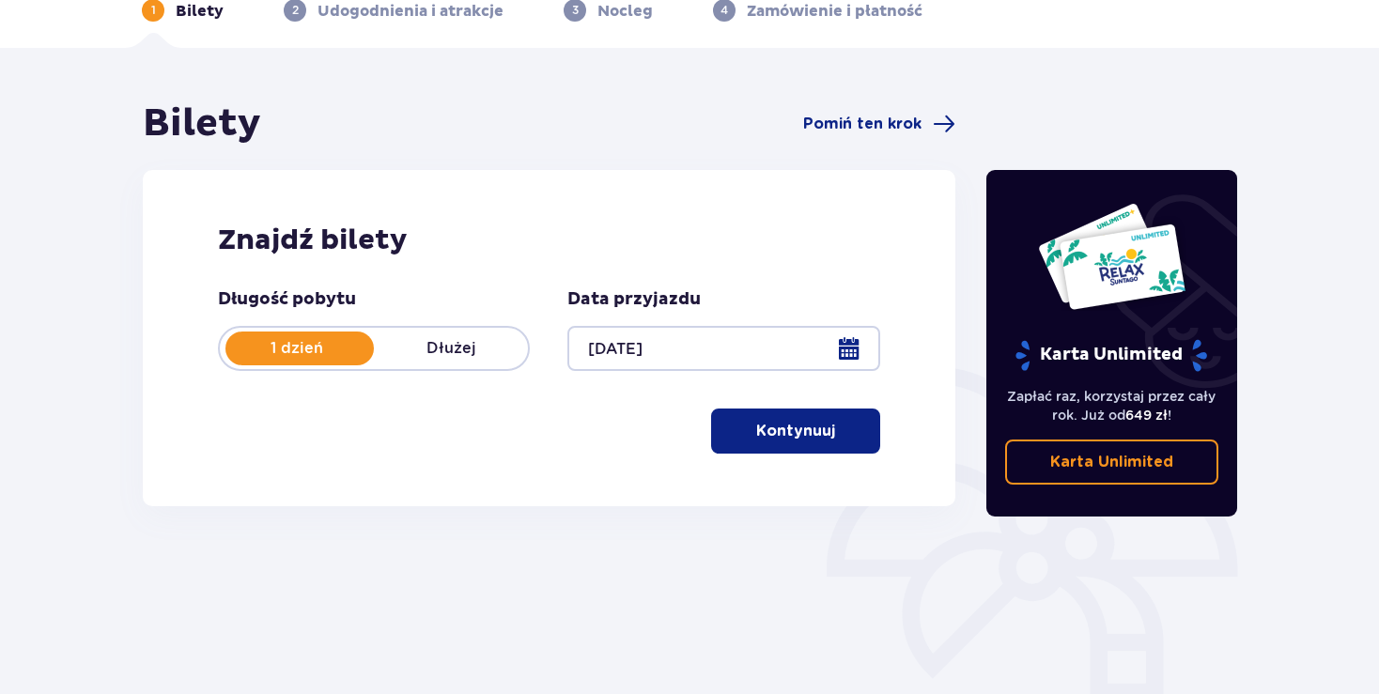 The height and width of the screenshot is (694, 1379). Describe the element at coordinates (297, 349) in the screenshot. I see `p: 1 dzień` at that location.